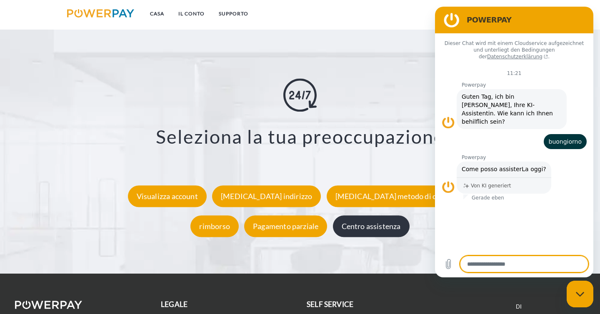 The image size is (600, 314). Describe the element at coordinates (53, 191) in the screenshot. I see `p: Gerade eben` at that location.